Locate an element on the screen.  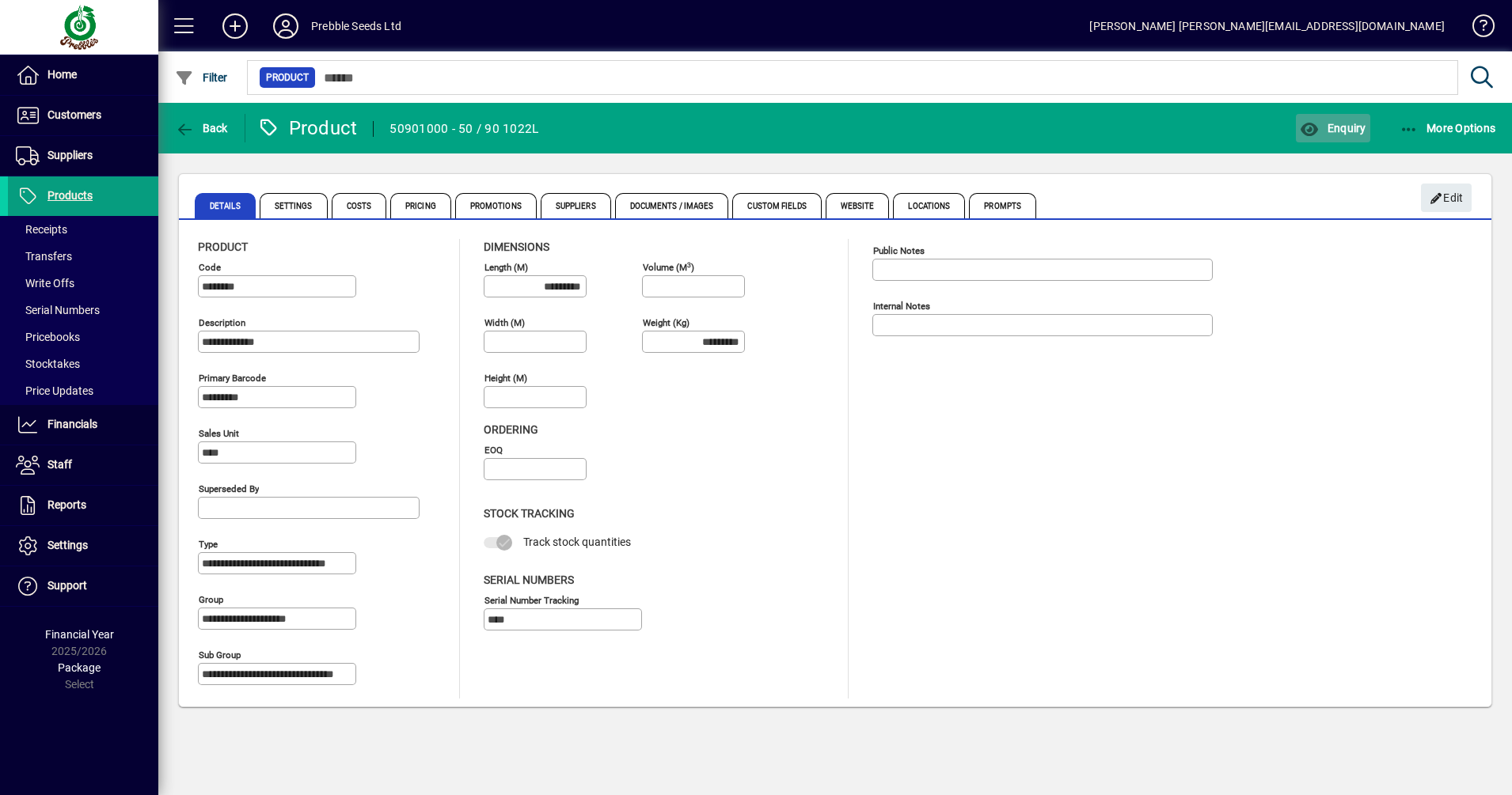
div: Prebble Seeds Ltd is located at coordinates (356, 26).